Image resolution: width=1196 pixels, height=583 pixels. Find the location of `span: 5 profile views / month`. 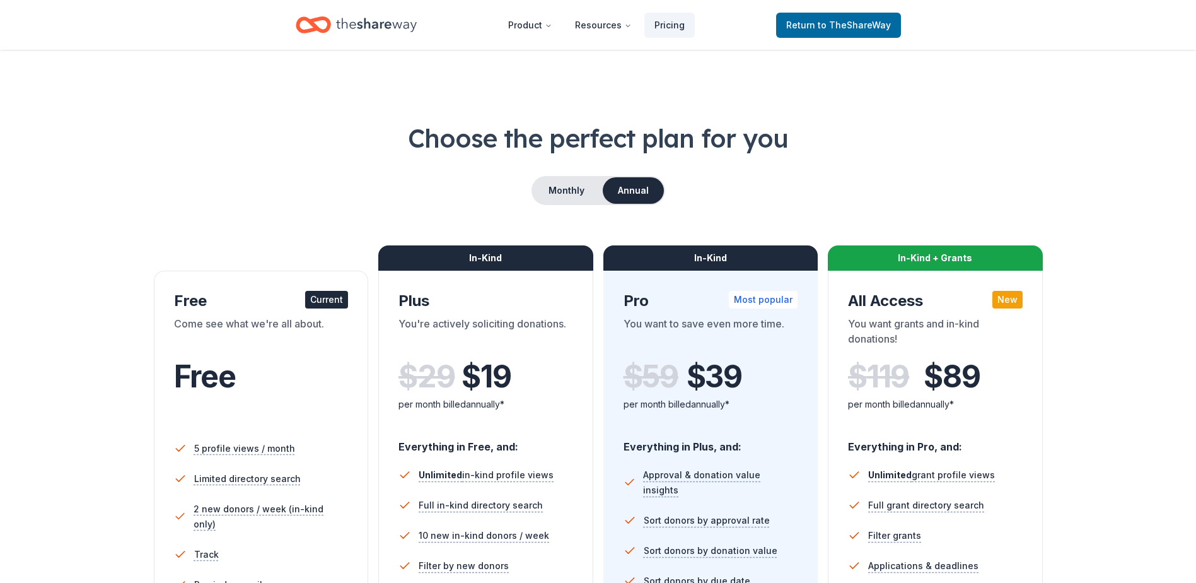

span: 5 profile views / month is located at coordinates (245, 448).